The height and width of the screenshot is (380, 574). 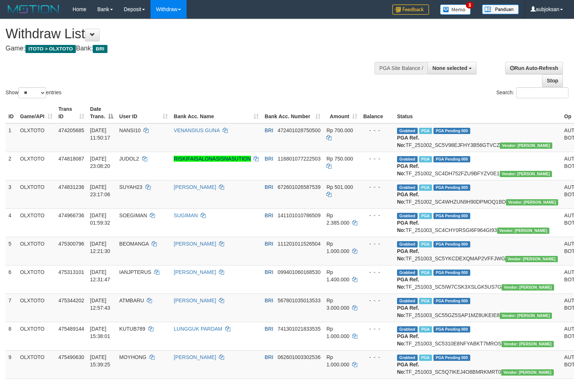 What do you see at coordinates (299, 215) in the screenshot?
I see `span: Copy 141101010786509 to clipboard` at bounding box center [299, 215].